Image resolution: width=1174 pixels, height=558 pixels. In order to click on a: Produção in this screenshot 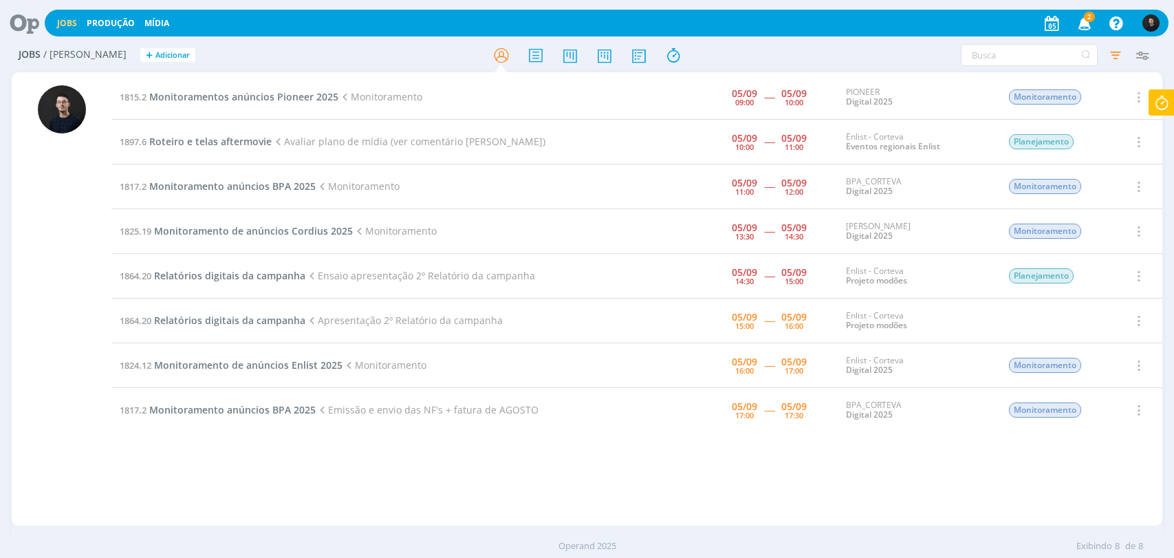, I will do `click(111, 23)`.